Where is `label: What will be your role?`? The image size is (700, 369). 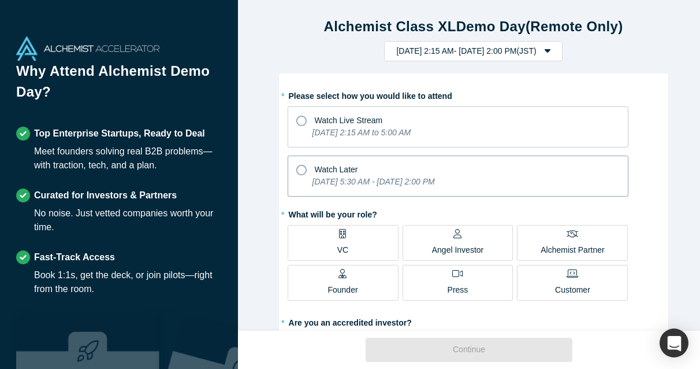 label: What will be your role? is located at coordinates (474, 213).